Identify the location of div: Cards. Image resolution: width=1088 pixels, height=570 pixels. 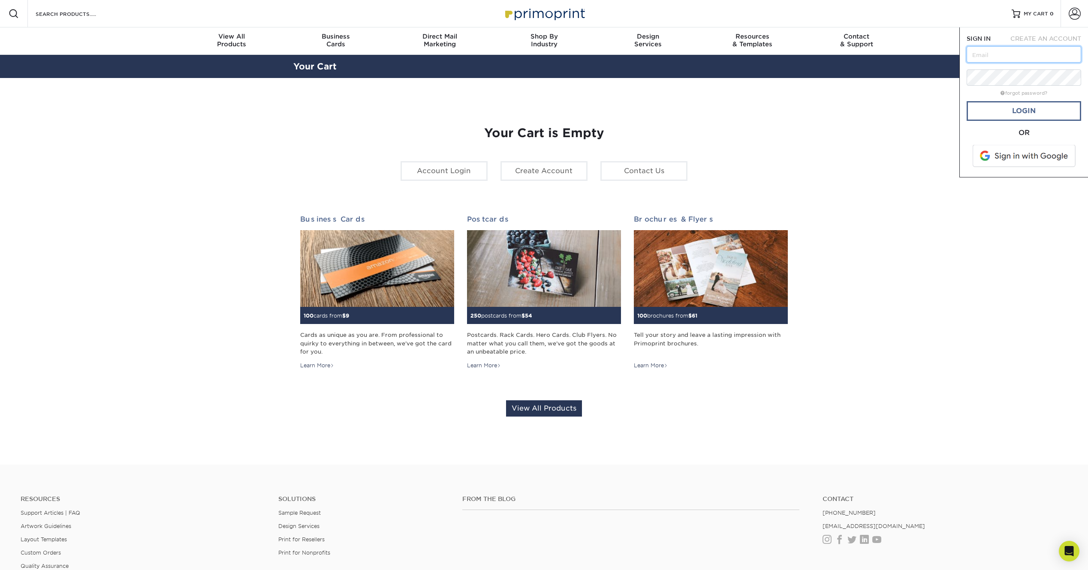
(335, 40).